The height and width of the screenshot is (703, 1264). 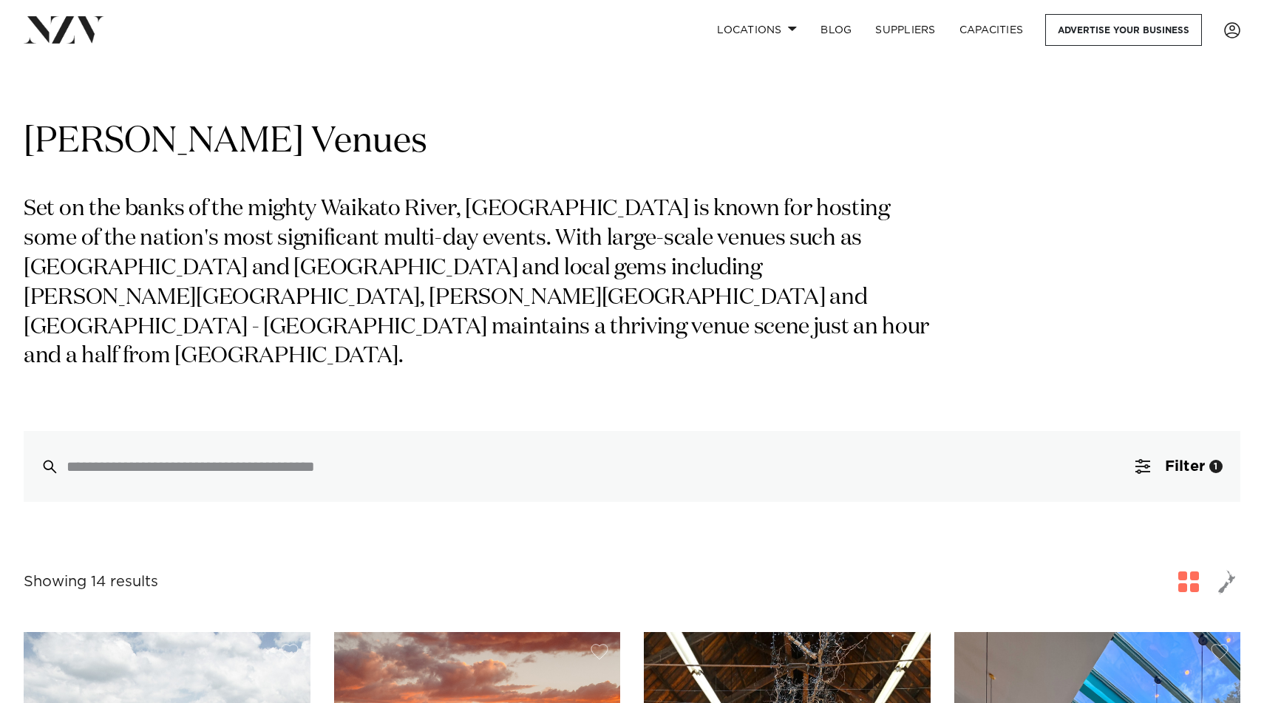 What do you see at coordinates (1185, 466) in the screenshot?
I see `span: Filter` at bounding box center [1185, 466].